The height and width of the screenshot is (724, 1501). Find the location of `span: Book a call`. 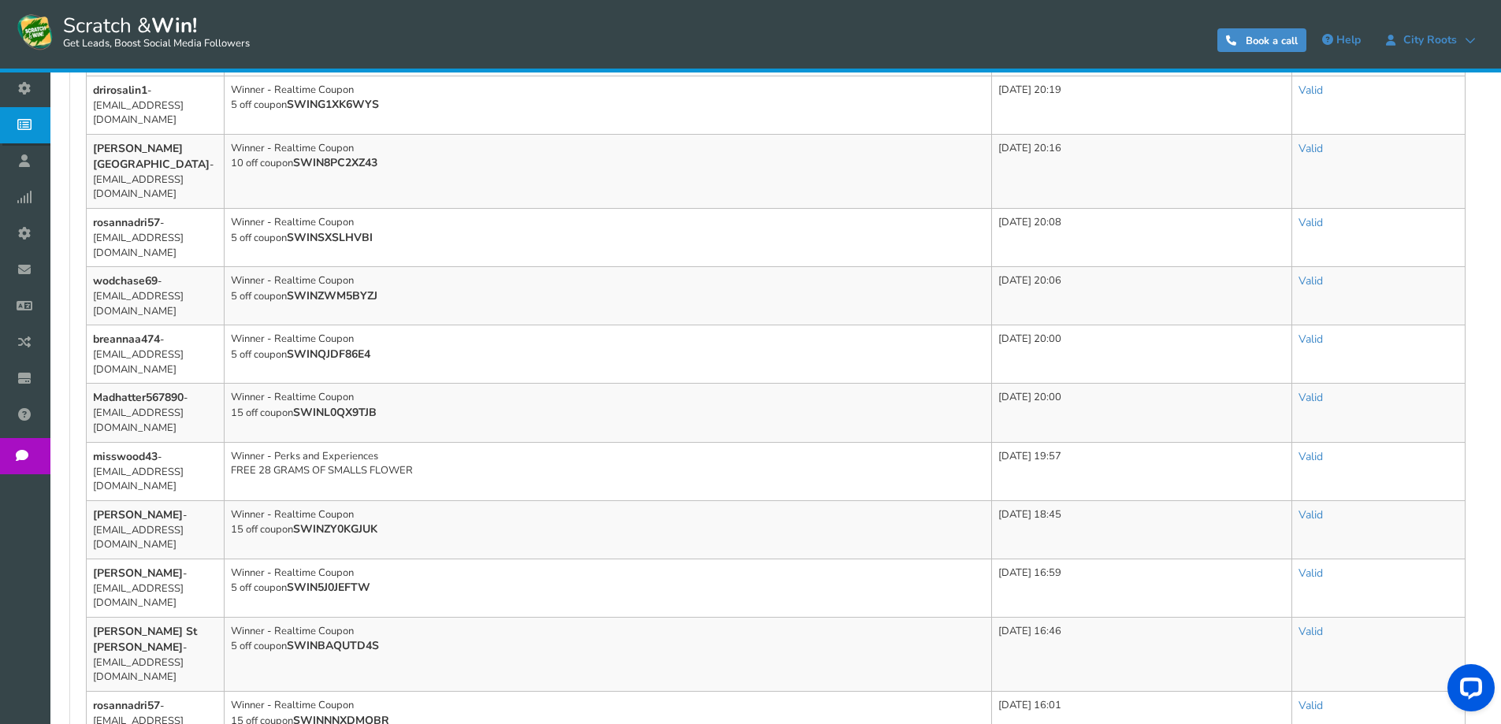

span: Book a call is located at coordinates (1272, 41).